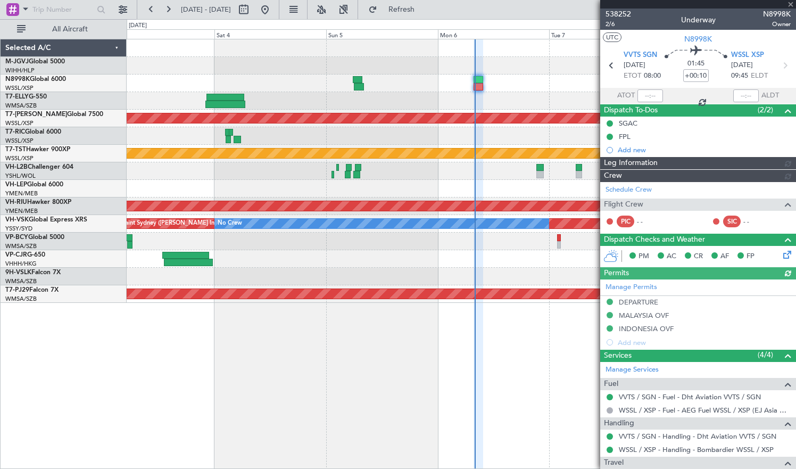 The width and height of the screenshot is (796, 469). What do you see at coordinates (35, 237) in the screenshot?
I see `a: VP-BCYGlobal 5000` at bounding box center [35, 237].